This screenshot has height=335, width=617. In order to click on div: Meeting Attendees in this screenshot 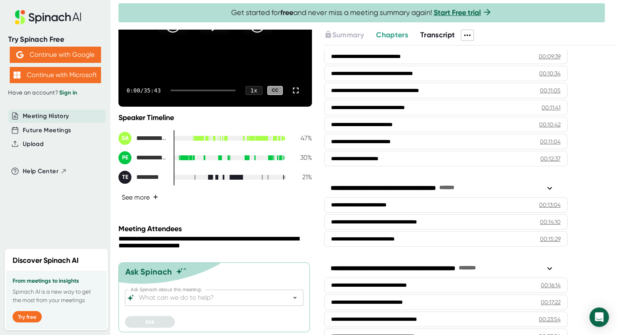, I will do `click(216, 229)`.